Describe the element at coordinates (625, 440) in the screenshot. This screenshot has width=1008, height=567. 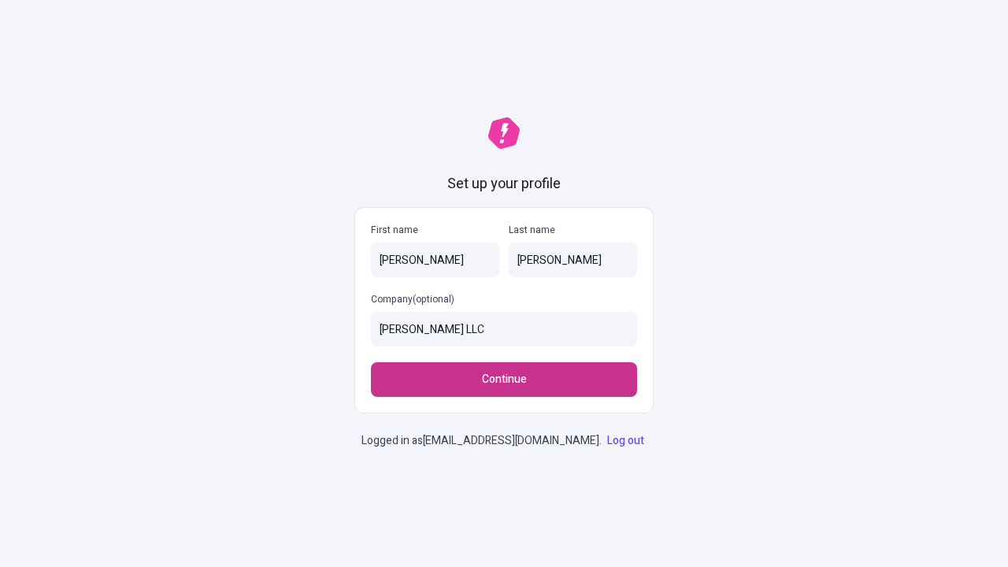
I see `a: Log out` at that location.